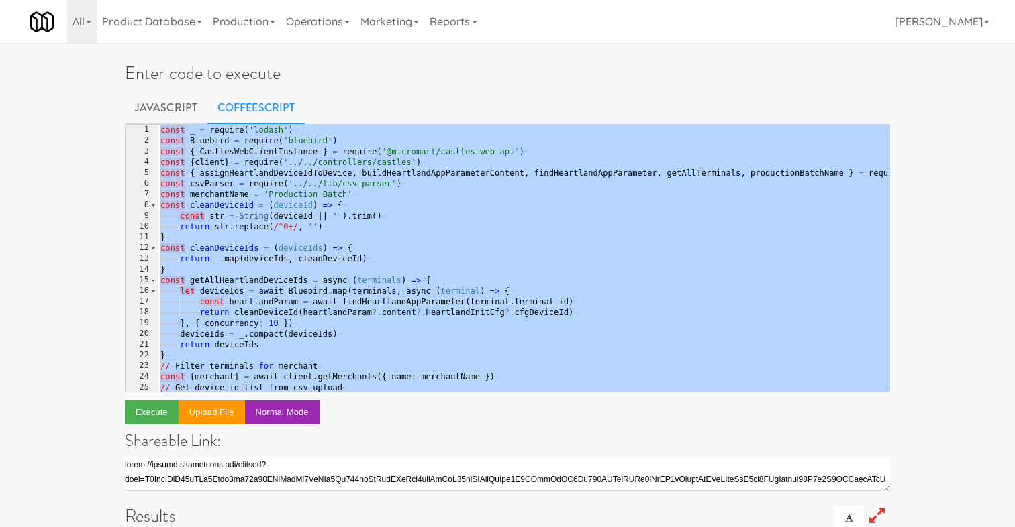  Describe the element at coordinates (142, 173) in the screenshot. I see `div: 5` at that location.